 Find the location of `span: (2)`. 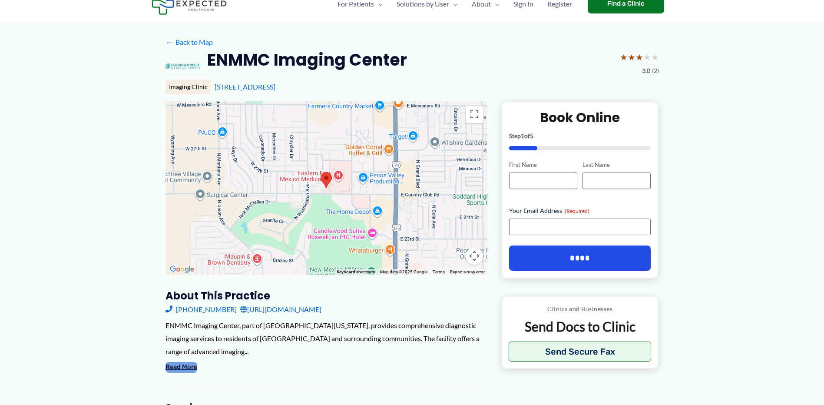

span: (2) is located at coordinates (655, 71).